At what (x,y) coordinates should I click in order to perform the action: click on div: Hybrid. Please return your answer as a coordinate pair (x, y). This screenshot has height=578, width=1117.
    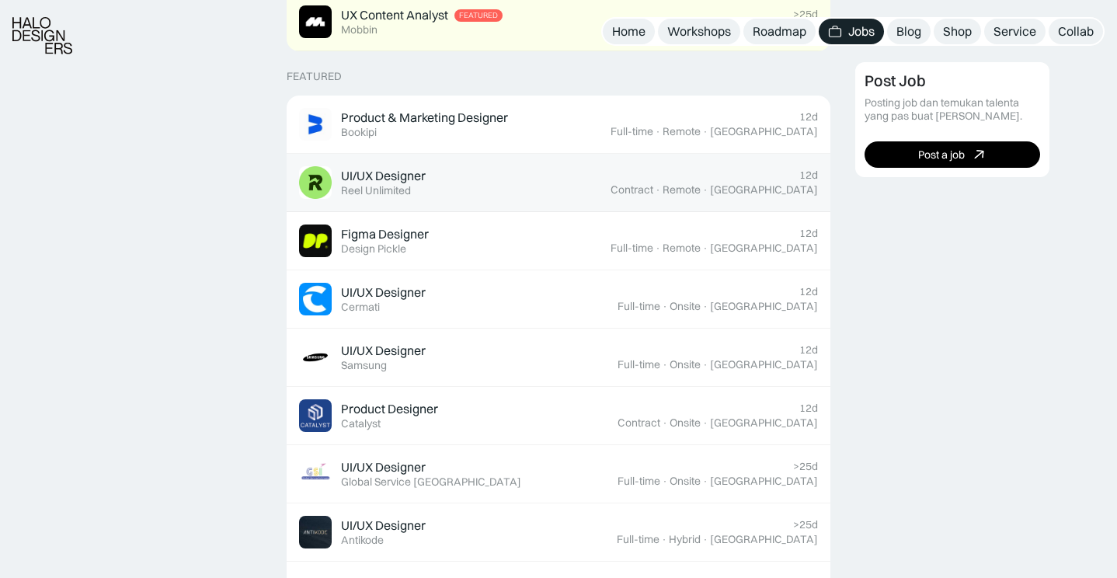
    Looking at the image, I should click on (684, 539).